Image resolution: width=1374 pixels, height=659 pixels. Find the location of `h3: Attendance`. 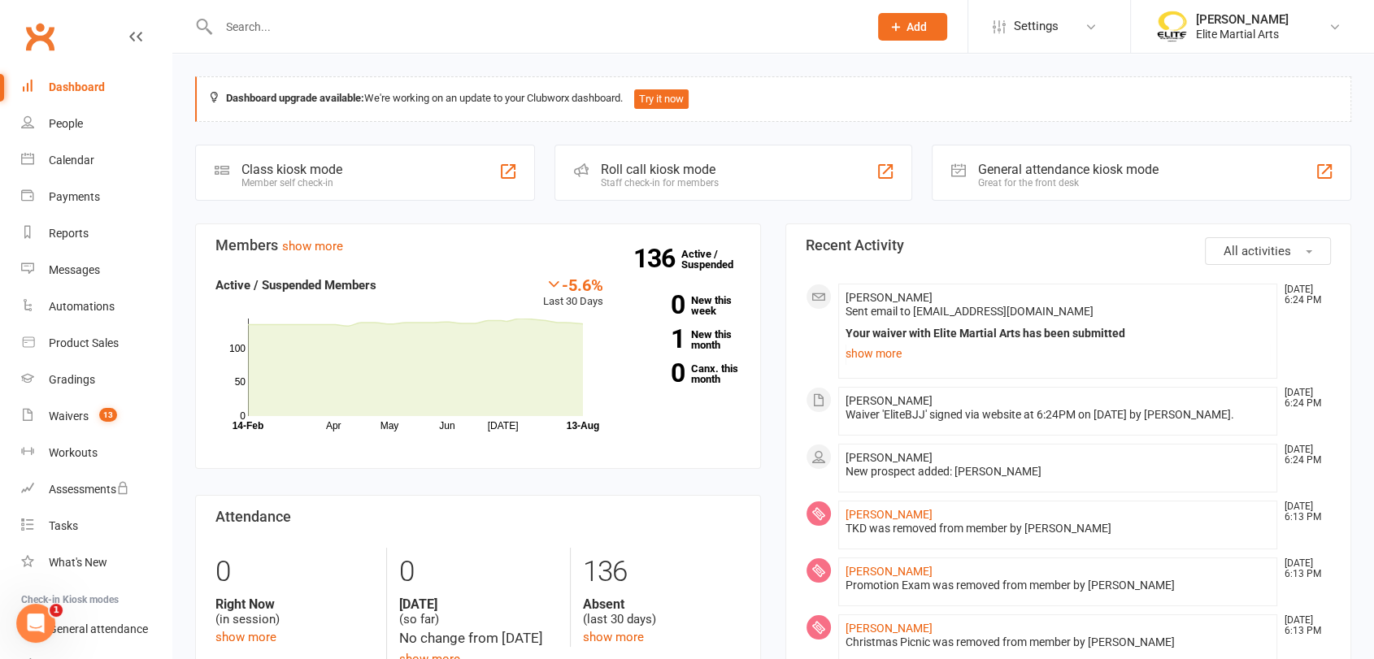

h3: Attendance is located at coordinates (478, 517).